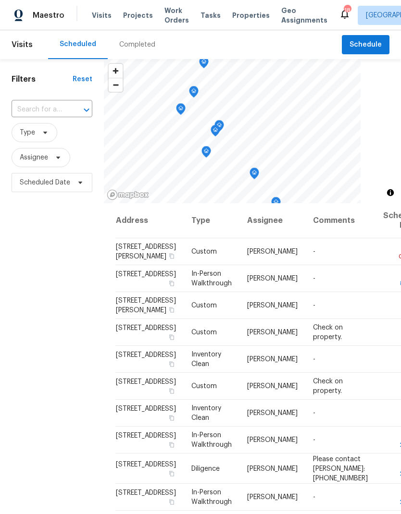 Image resolution: width=401 pixels, height=514 pixels. I want to click on div: Reset, so click(82, 79).